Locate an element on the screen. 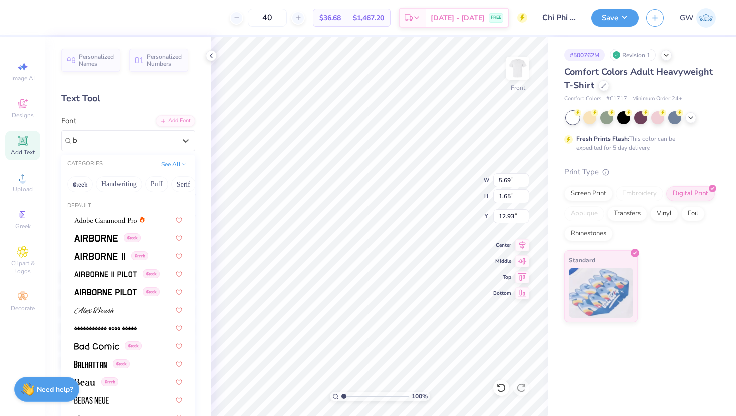 This screenshot has width=736, height=416. div: Transfers is located at coordinates (627, 214).